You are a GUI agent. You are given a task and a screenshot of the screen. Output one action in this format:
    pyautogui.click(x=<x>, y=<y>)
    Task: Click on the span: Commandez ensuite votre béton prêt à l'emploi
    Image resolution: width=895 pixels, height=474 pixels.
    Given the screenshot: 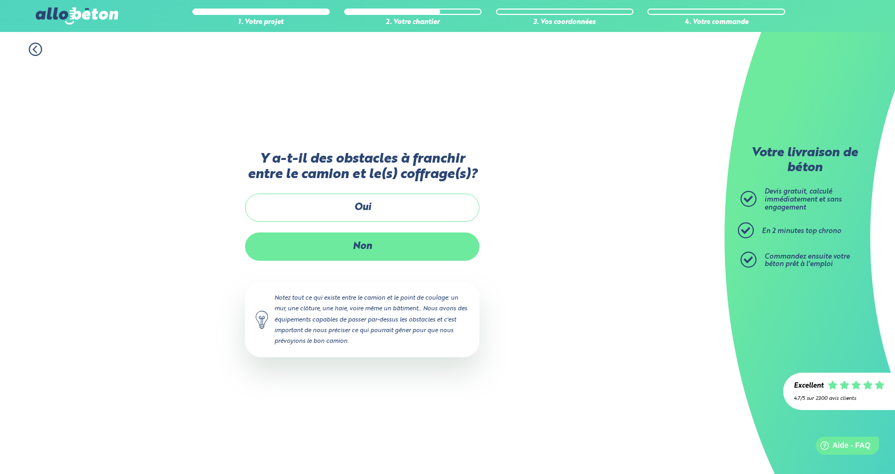 What is the action you would take?
    pyautogui.click(x=807, y=261)
    